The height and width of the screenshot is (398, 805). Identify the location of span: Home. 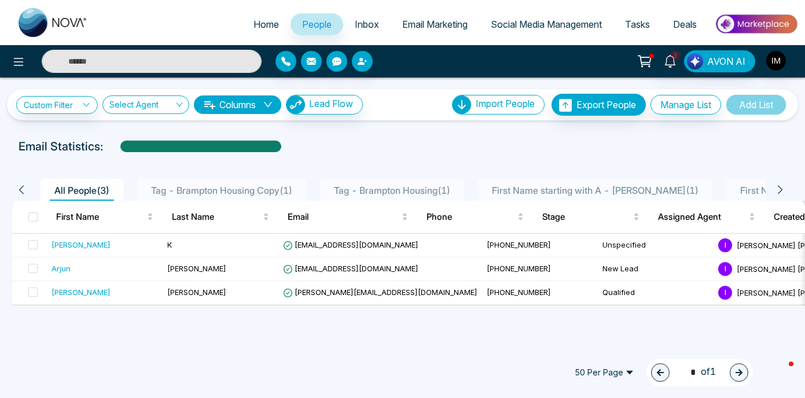
(266, 24).